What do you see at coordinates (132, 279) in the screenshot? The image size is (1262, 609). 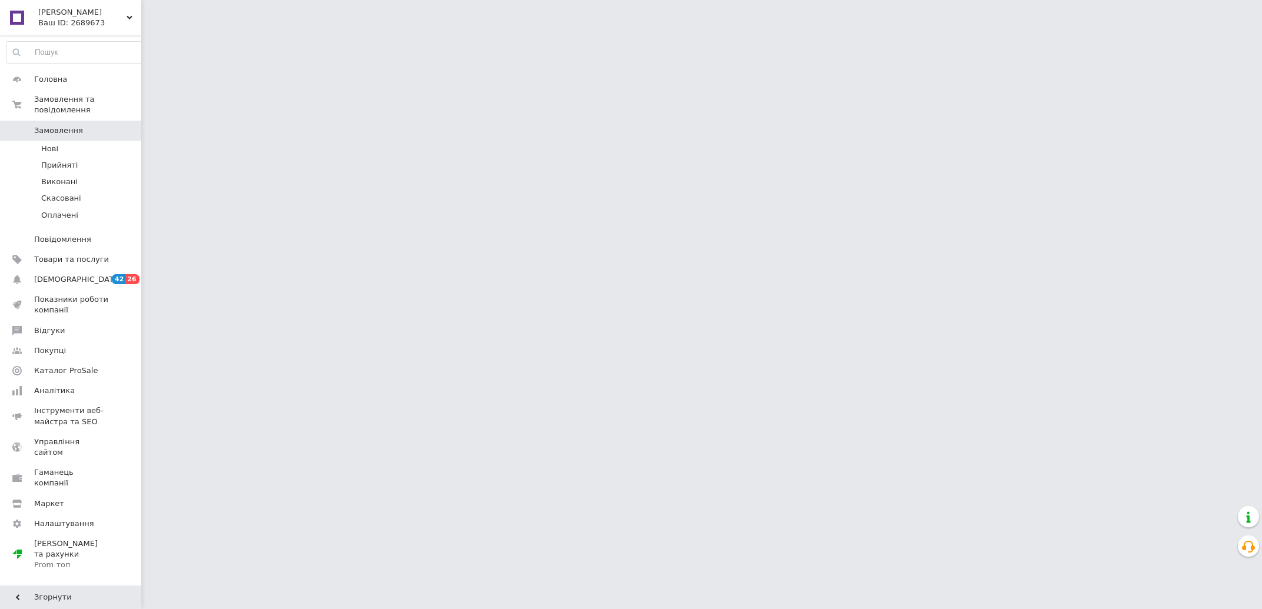 I see `span: 26` at bounding box center [132, 279].